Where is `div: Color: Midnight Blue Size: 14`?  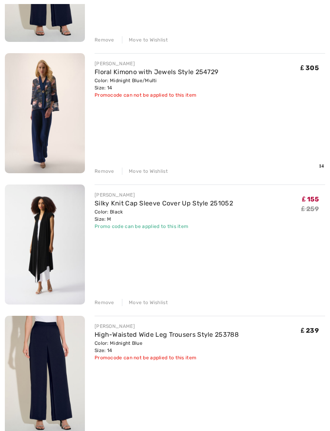 div: Color: Midnight Blue Size: 14 is located at coordinates (167, 347).